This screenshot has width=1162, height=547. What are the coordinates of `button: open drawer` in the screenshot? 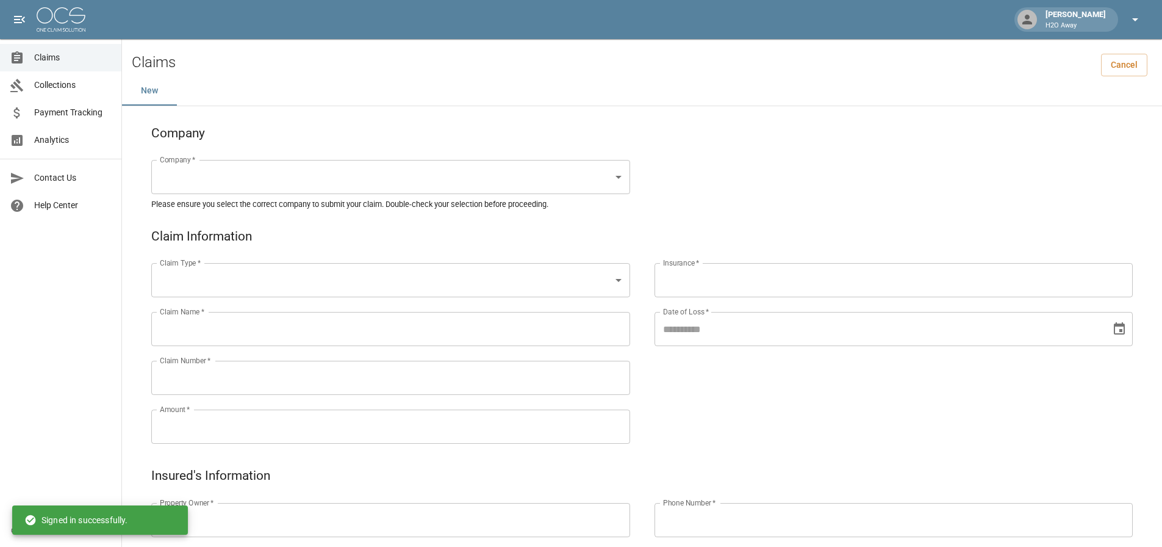 It's located at (20, 20).